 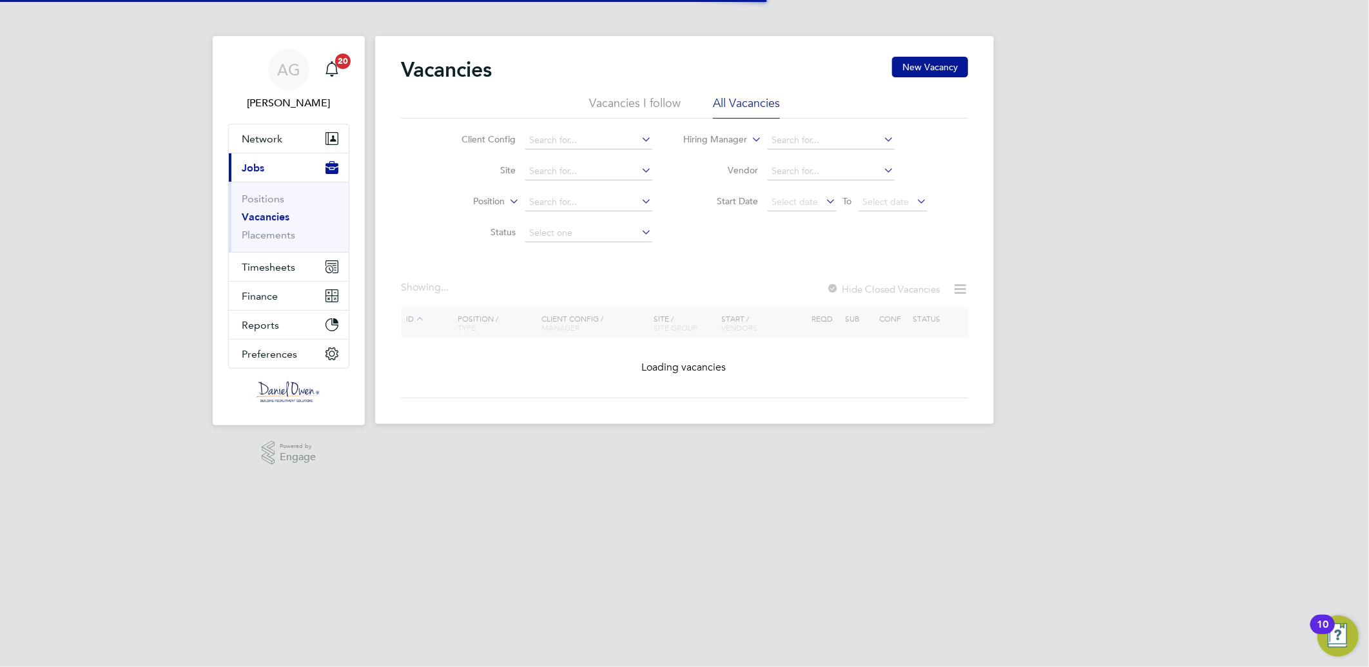 I want to click on input: Select one, so click(x=589, y=233).